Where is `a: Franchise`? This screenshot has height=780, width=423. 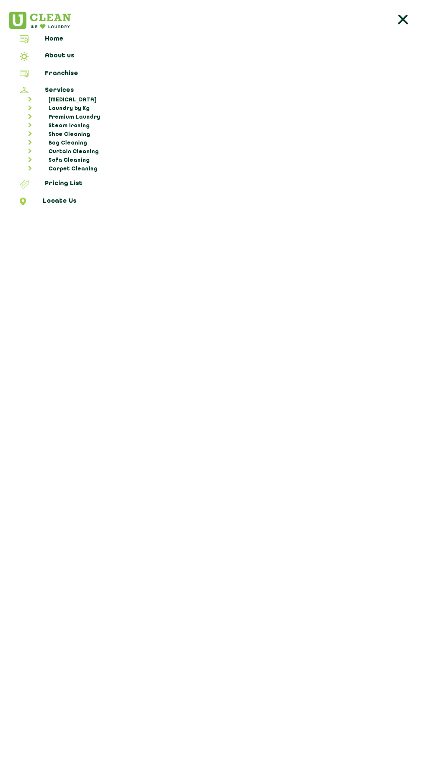
a: Franchise is located at coordinates (211, 75).